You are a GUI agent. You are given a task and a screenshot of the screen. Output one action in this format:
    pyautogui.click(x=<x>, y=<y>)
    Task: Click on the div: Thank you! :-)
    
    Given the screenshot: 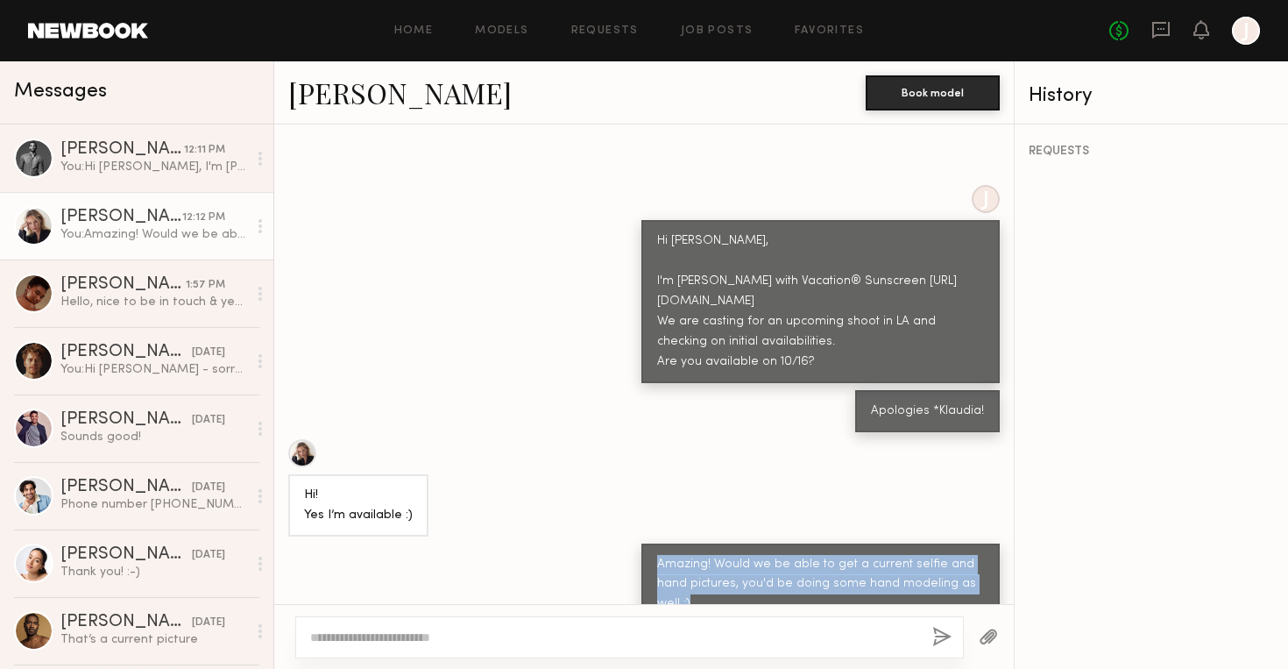 What is the action you would take?
    pyautogui.click(x=153, y=571)
    